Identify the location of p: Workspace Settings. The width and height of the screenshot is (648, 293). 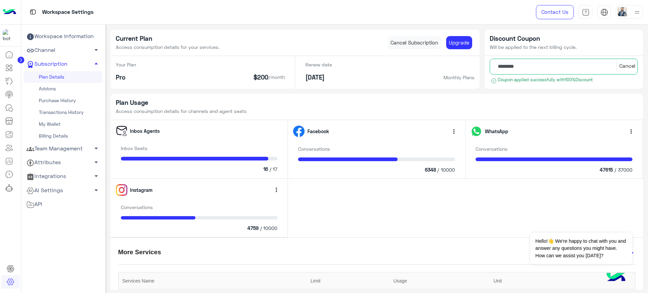
(68, 12).